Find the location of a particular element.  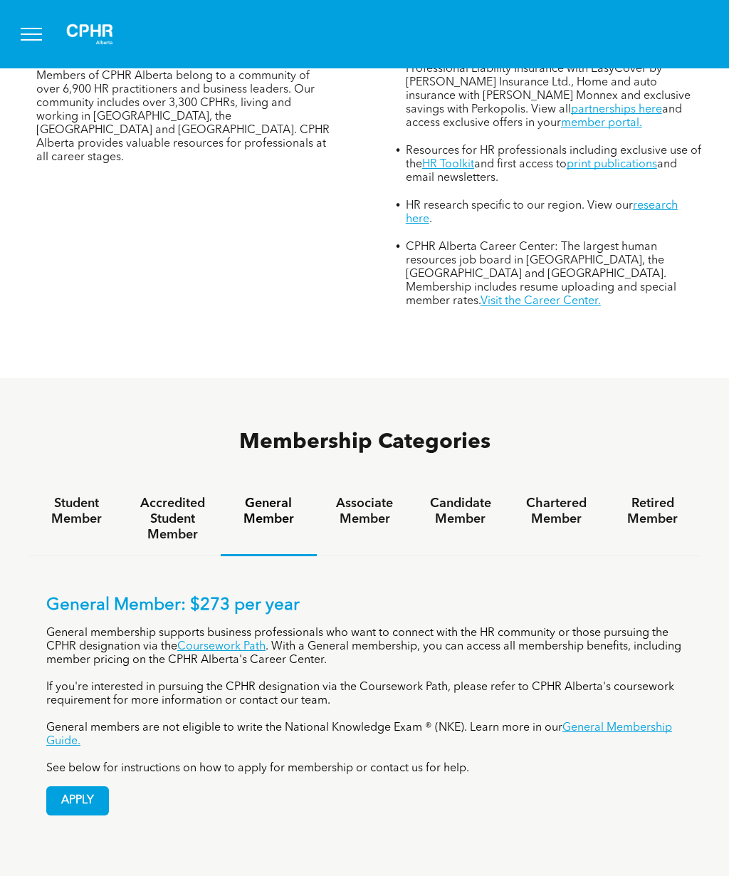

h4: Student Member is located at coordinates (76, 511).